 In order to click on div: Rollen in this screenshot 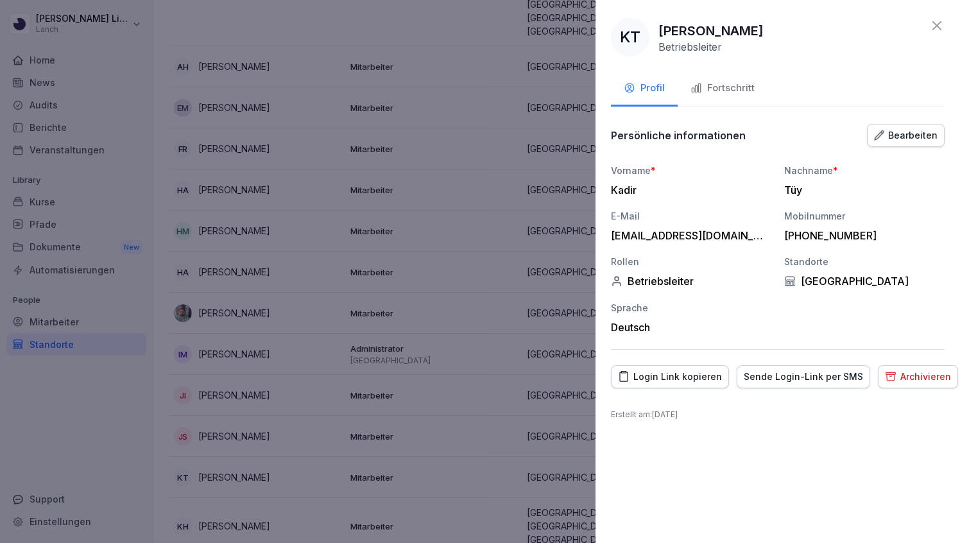, I will do `click(691, 261)`.